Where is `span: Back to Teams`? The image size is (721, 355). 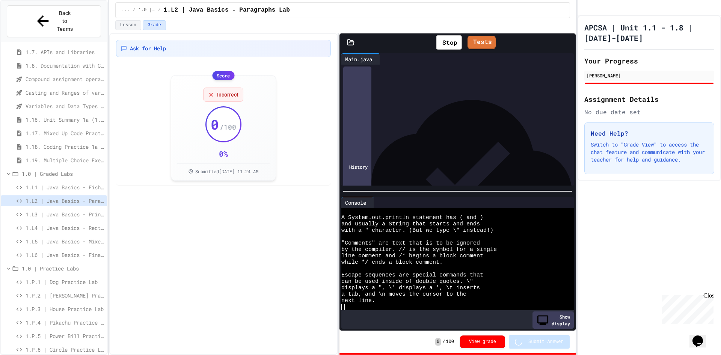
span: Back to Teams is located at coordinates (65, 21).